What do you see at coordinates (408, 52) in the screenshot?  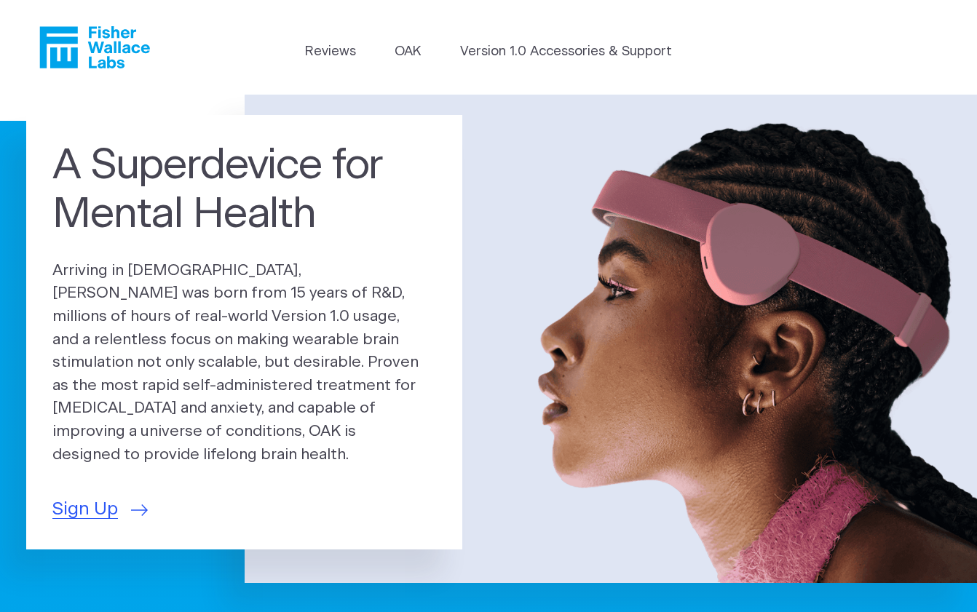 I see `a: OAK` at bounding box center [408, 52].